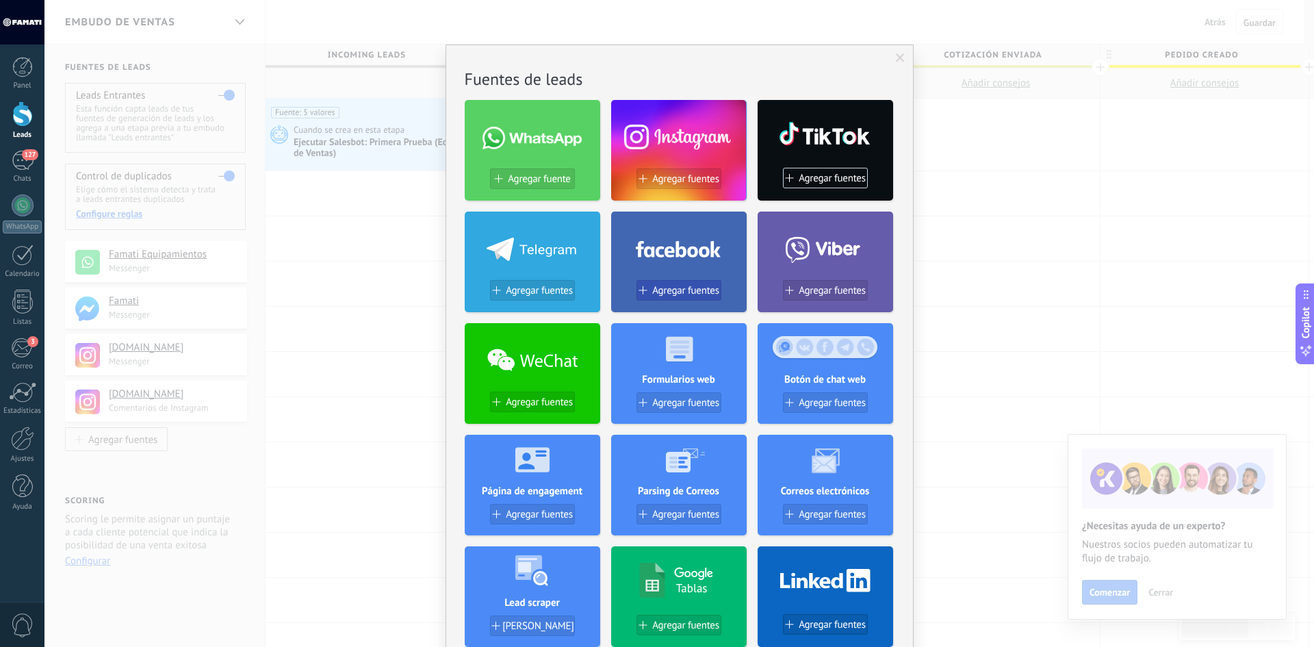  Describe the element at coordinates (679, 379) in the screenshot. I see `h4: Formularios web` at that location.